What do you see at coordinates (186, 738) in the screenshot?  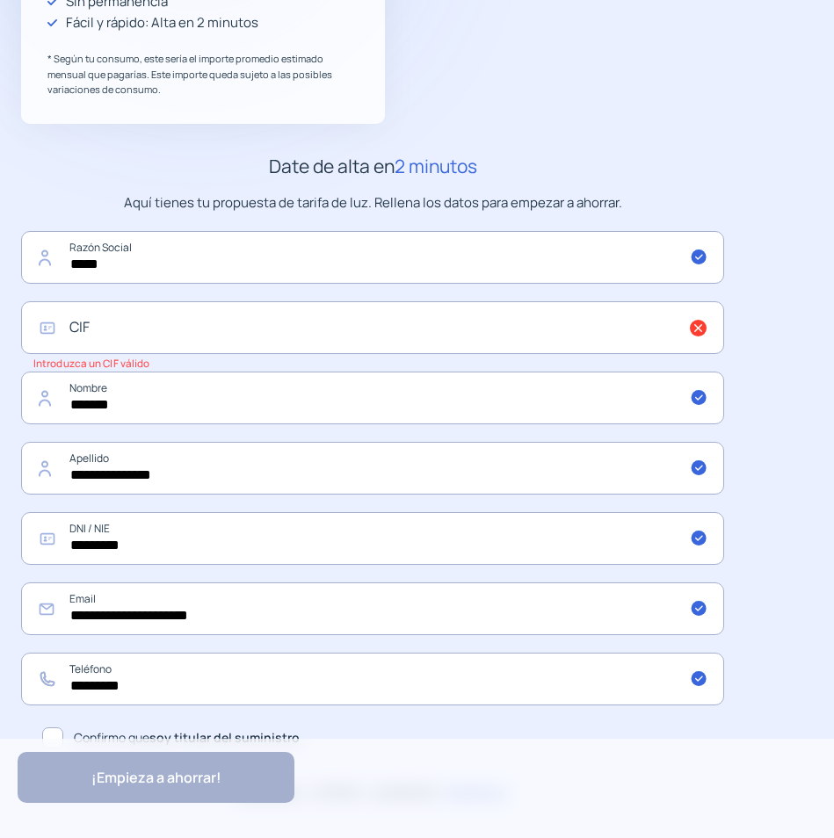 I see `span: Confirmo que` at bounding box center [186, 738].